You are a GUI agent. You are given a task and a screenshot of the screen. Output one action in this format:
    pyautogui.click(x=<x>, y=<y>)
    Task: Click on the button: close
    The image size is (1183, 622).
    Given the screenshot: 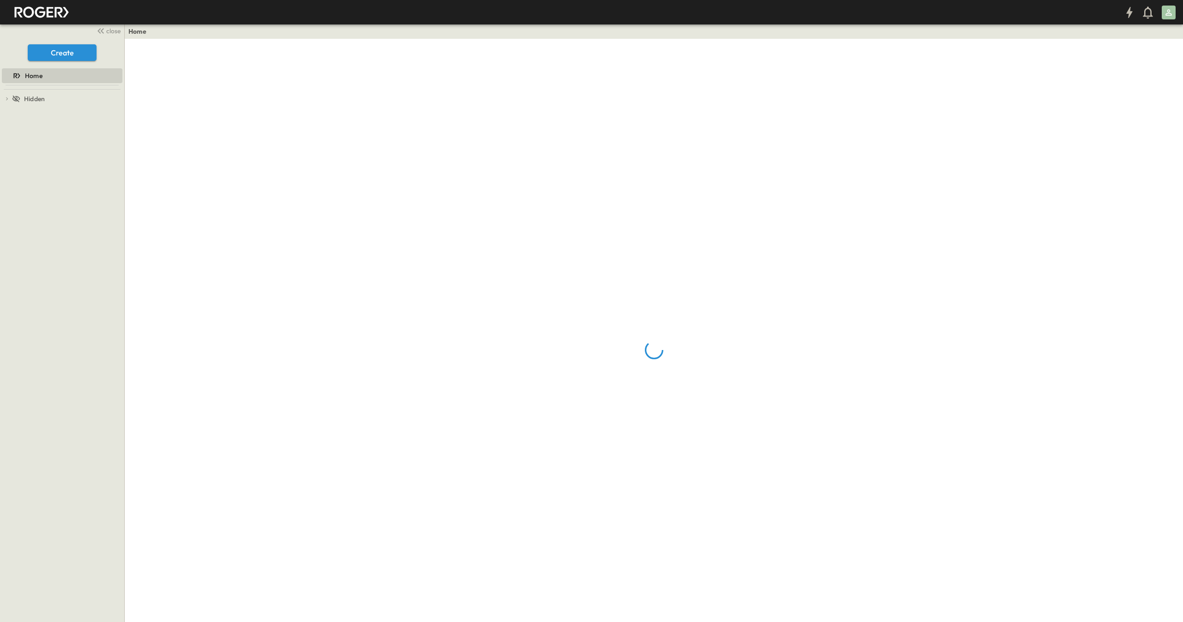 What is the action you would take?
    pyautogui.click(x=108, y=30)
    